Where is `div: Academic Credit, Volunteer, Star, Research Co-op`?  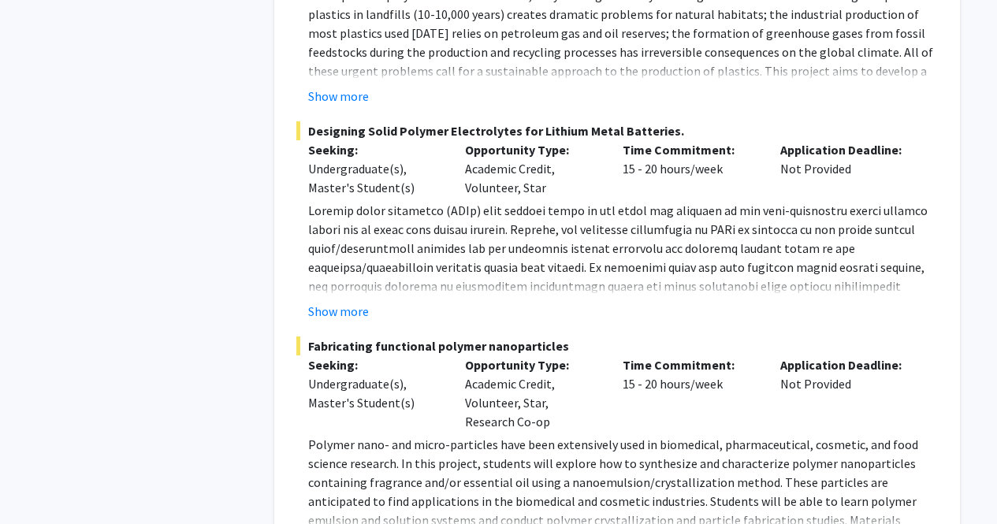 div: Academic Credit, Volunteer, Star, Research Co-op is located at coordinates (532, 393).